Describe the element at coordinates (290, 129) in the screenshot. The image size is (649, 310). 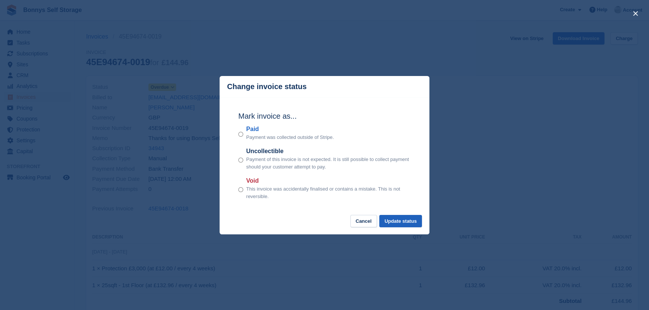
I see `label: Paid` at that location.